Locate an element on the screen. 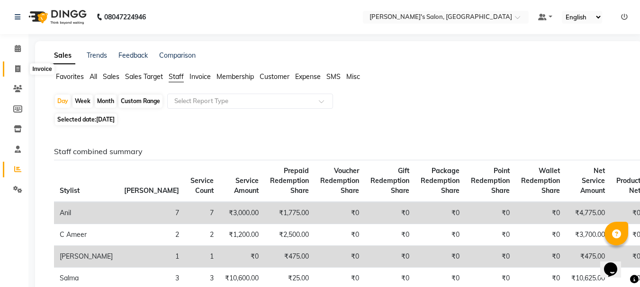  span: Customer is located at coordinates (274, 77).